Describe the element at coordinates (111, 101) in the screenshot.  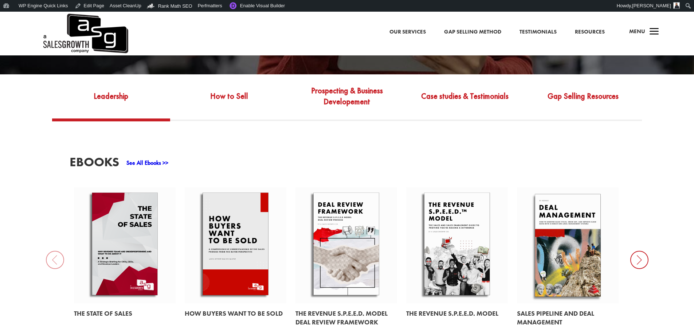
I see `a: Leadership` at that location.